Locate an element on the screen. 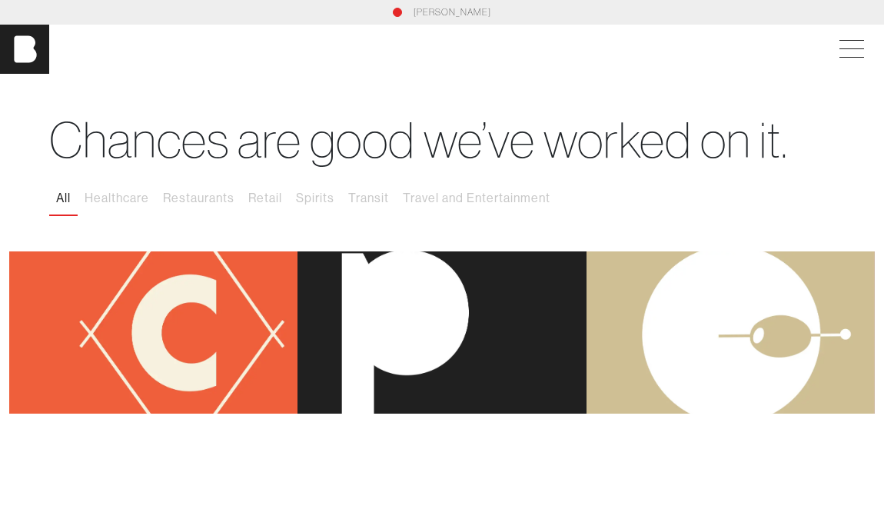  button: Healthcare is located at coordinates (117, 198).